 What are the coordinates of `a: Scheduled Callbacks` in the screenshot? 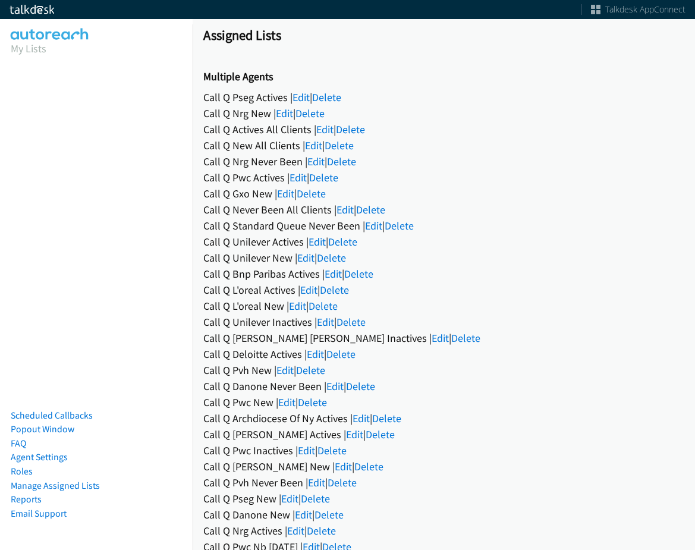 It's located at (52, 415).